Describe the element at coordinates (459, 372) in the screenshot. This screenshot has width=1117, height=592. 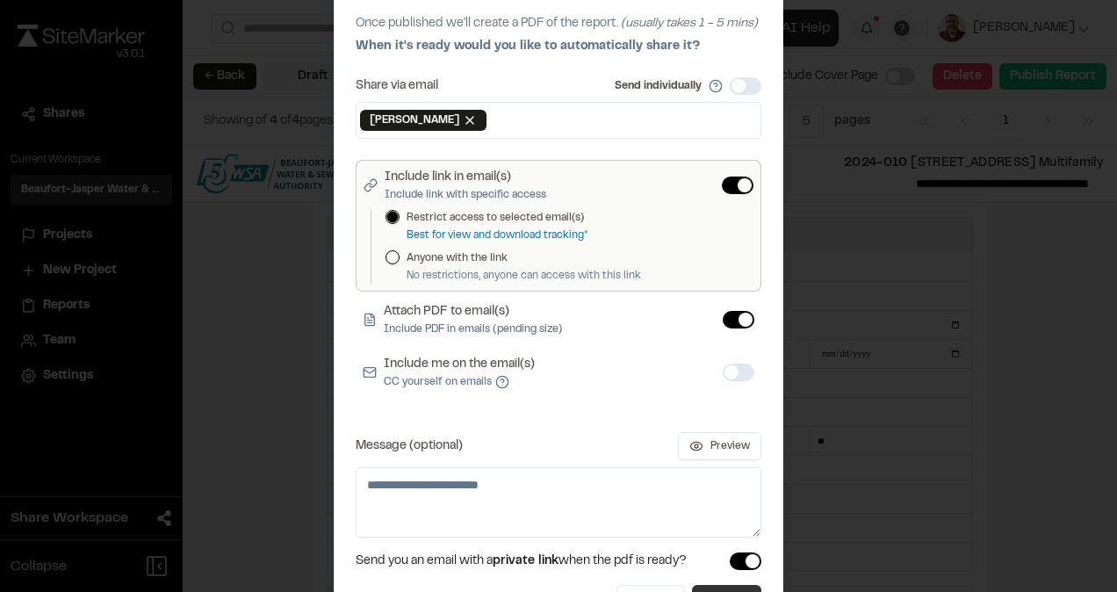
I see `label: Include me on the email(s)` at that location.